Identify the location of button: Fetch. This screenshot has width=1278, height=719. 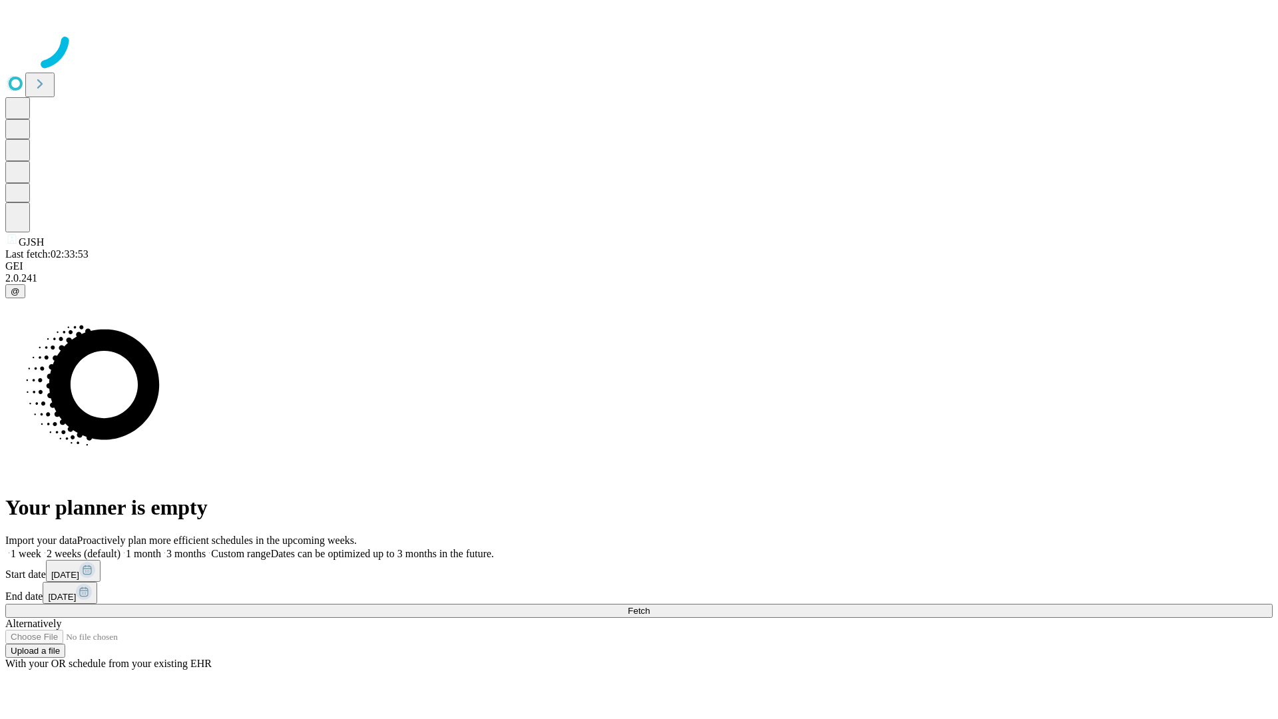
(639, 611).